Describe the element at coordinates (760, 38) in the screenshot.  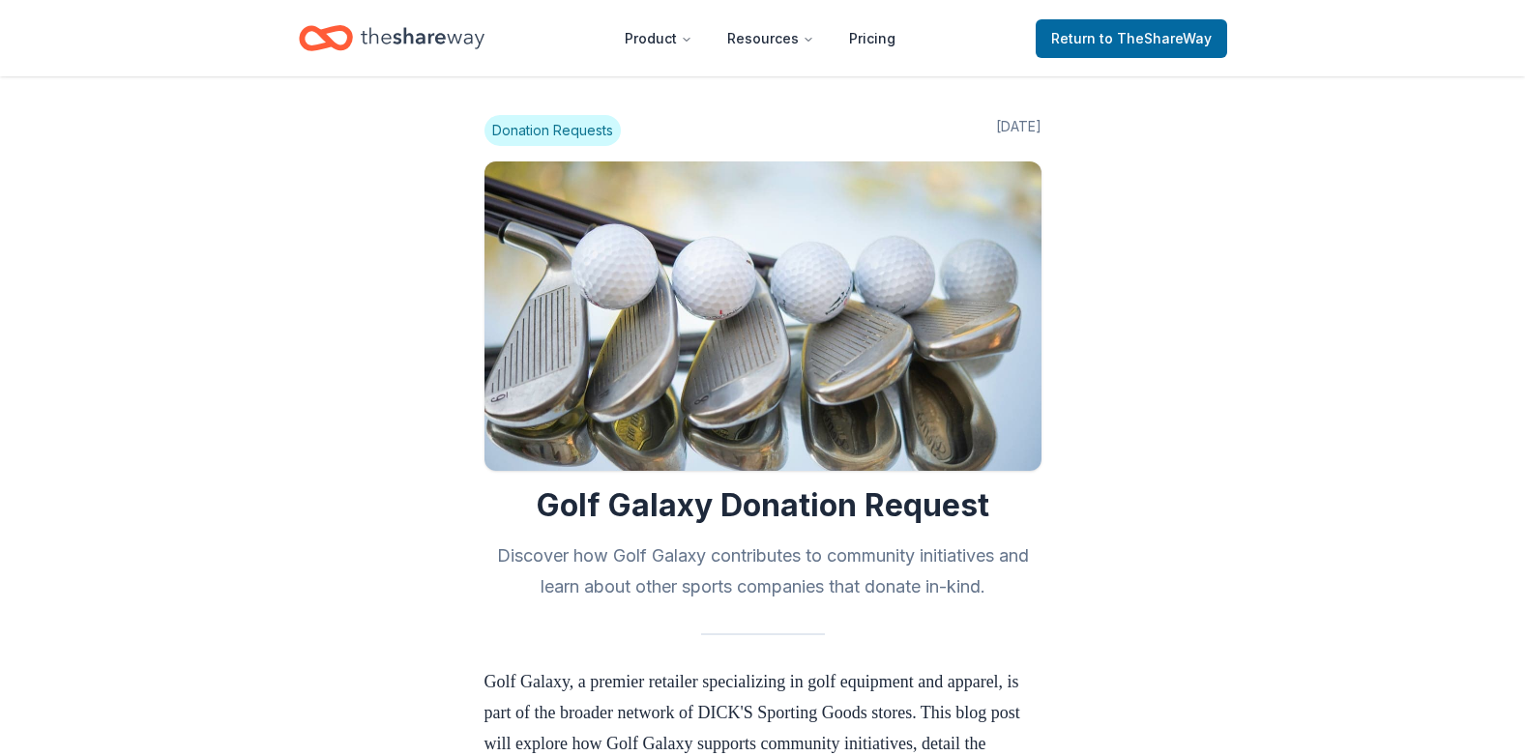
I see `nav: Main` at that location.